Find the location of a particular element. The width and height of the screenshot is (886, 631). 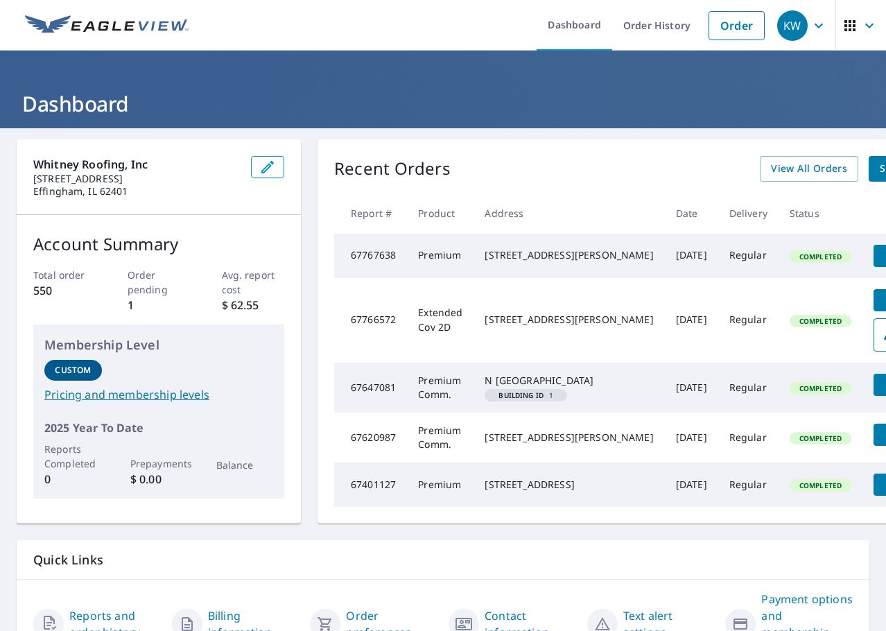

span: View All Orders is located at coordinates (809, 168).